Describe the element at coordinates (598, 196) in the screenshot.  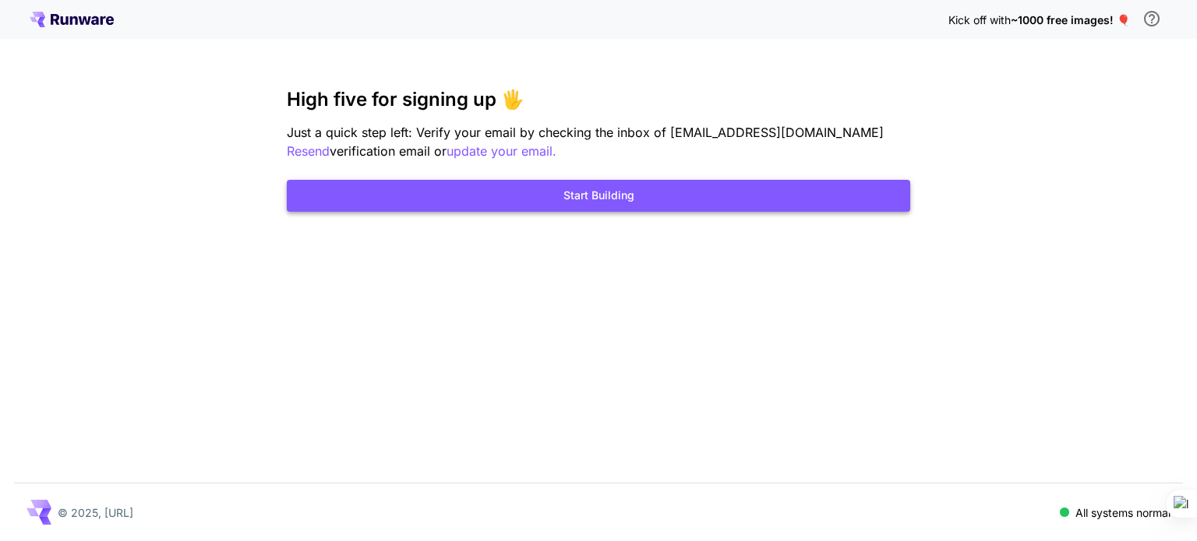
I see `button: Start Building` at that location.